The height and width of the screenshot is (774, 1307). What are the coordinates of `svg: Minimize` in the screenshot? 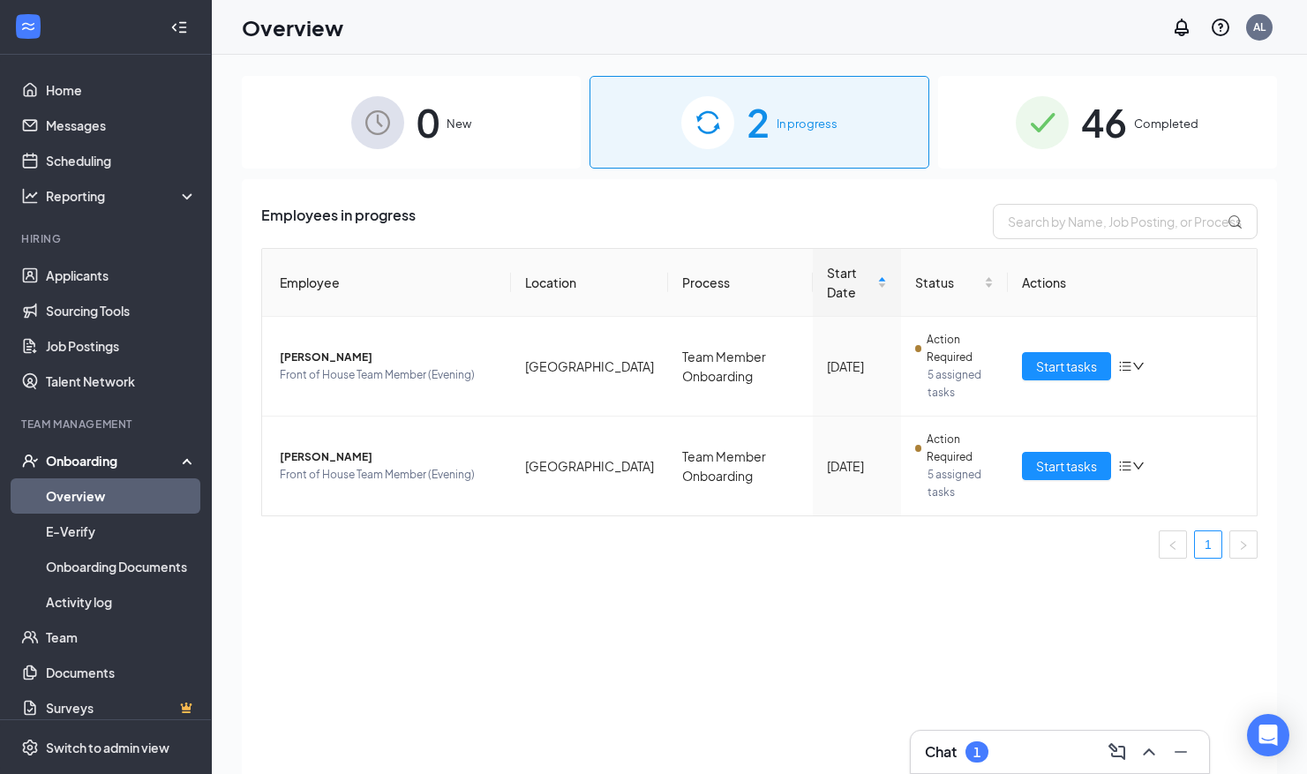 It's located at (1181, 752).